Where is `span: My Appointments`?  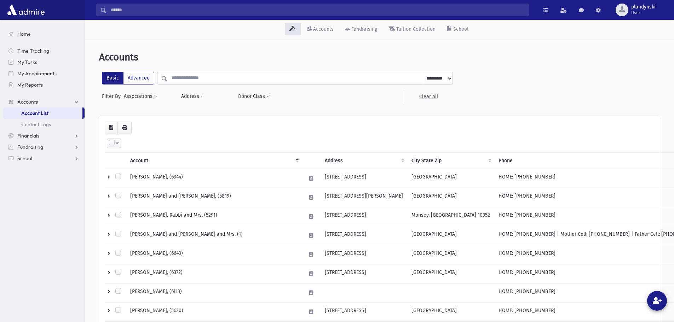 span: My Appointments is located at coordinates (37, 74).